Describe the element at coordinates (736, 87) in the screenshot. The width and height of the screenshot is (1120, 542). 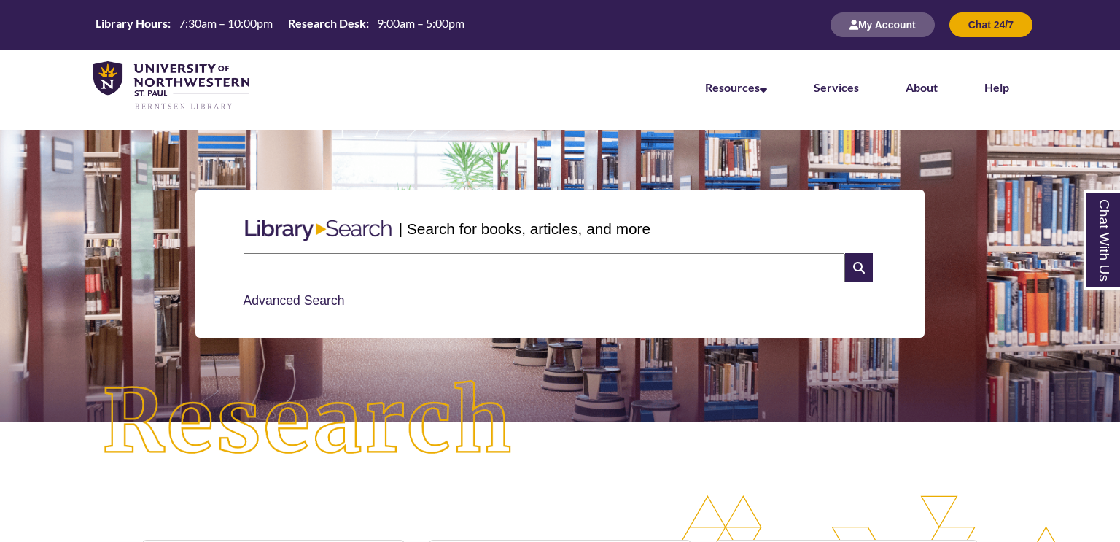
I see `a: Resources` at that location.